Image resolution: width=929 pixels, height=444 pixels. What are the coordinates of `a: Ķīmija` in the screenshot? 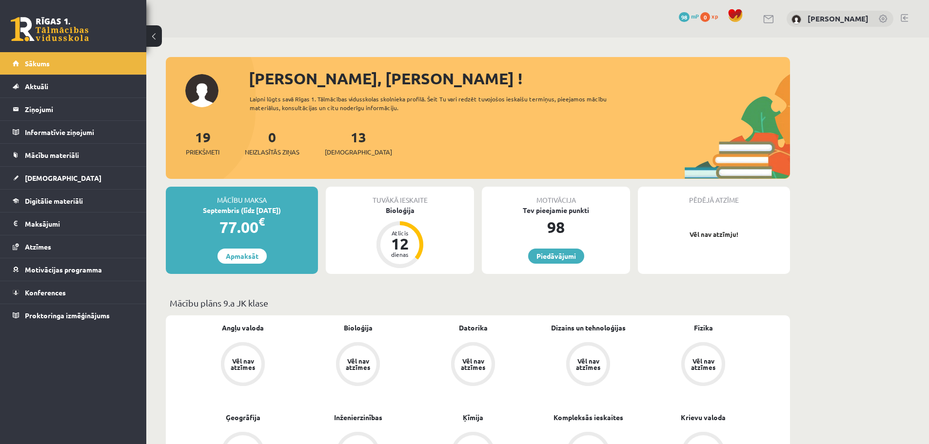 It's located at (473, 418).